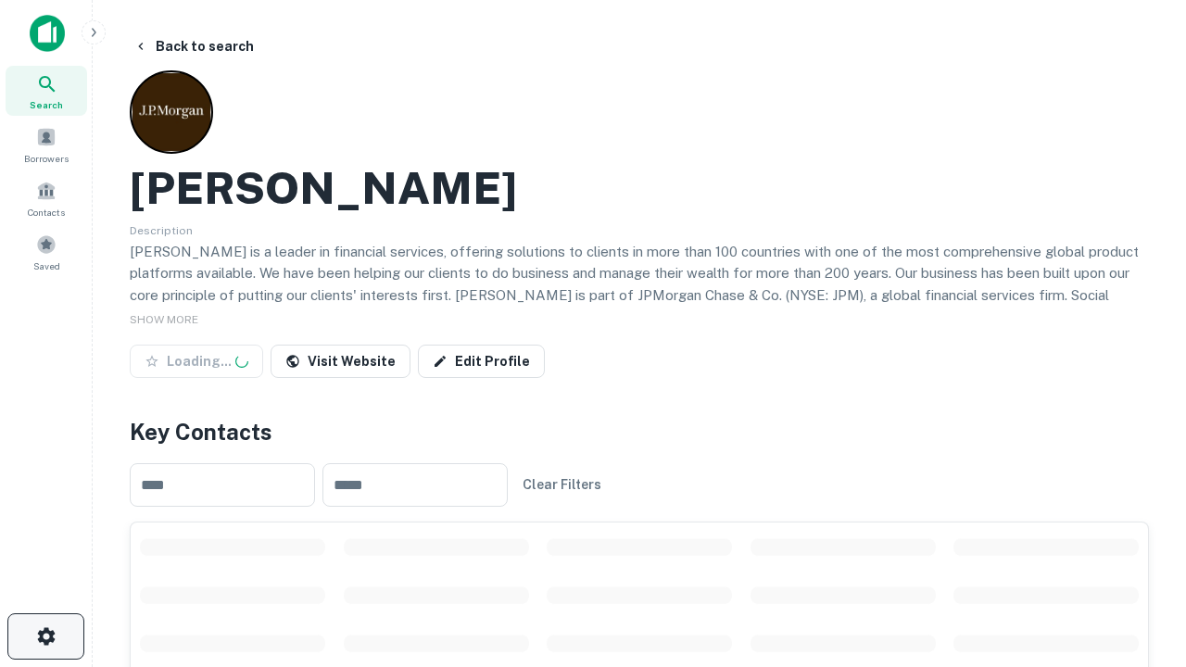 The width and height of the screenshot is (1186, 667). Describe the element at coordinates (46, 252) in the screenshot. I see `div: Saved` at that location.